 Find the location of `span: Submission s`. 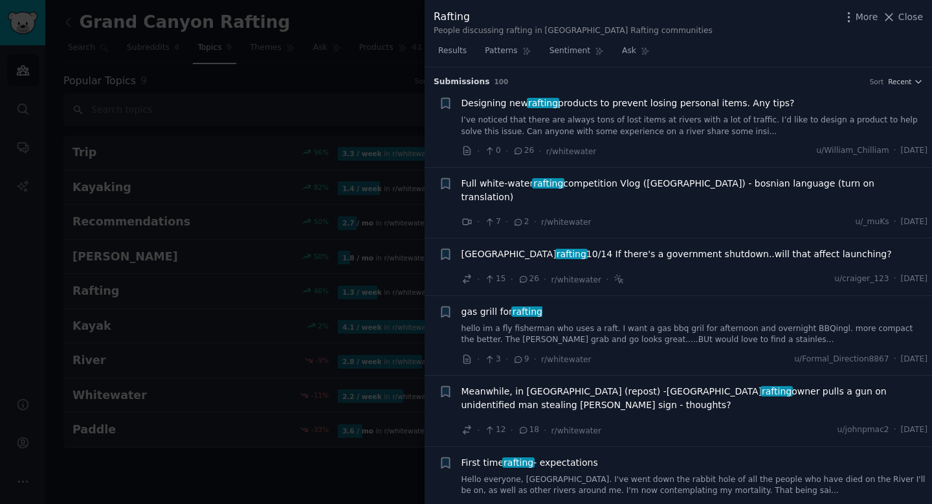

span: Submission s is located at coordinates (461, 82).